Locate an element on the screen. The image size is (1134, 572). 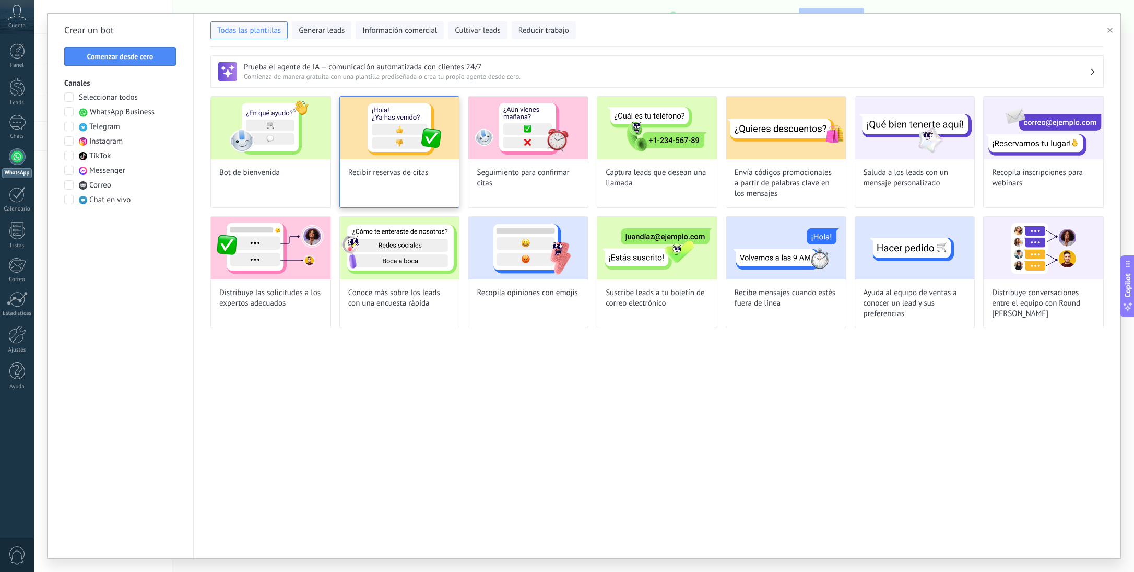
span: Recopila inscripciones para webinars is located at coordinates (1043, 178).